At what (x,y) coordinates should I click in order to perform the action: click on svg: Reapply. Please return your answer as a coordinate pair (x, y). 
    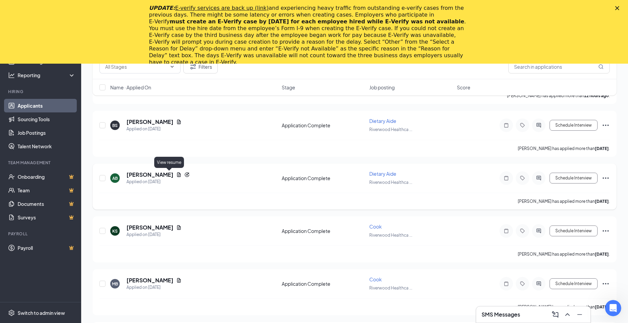
    Looking at the image, I should click on (187, 175).